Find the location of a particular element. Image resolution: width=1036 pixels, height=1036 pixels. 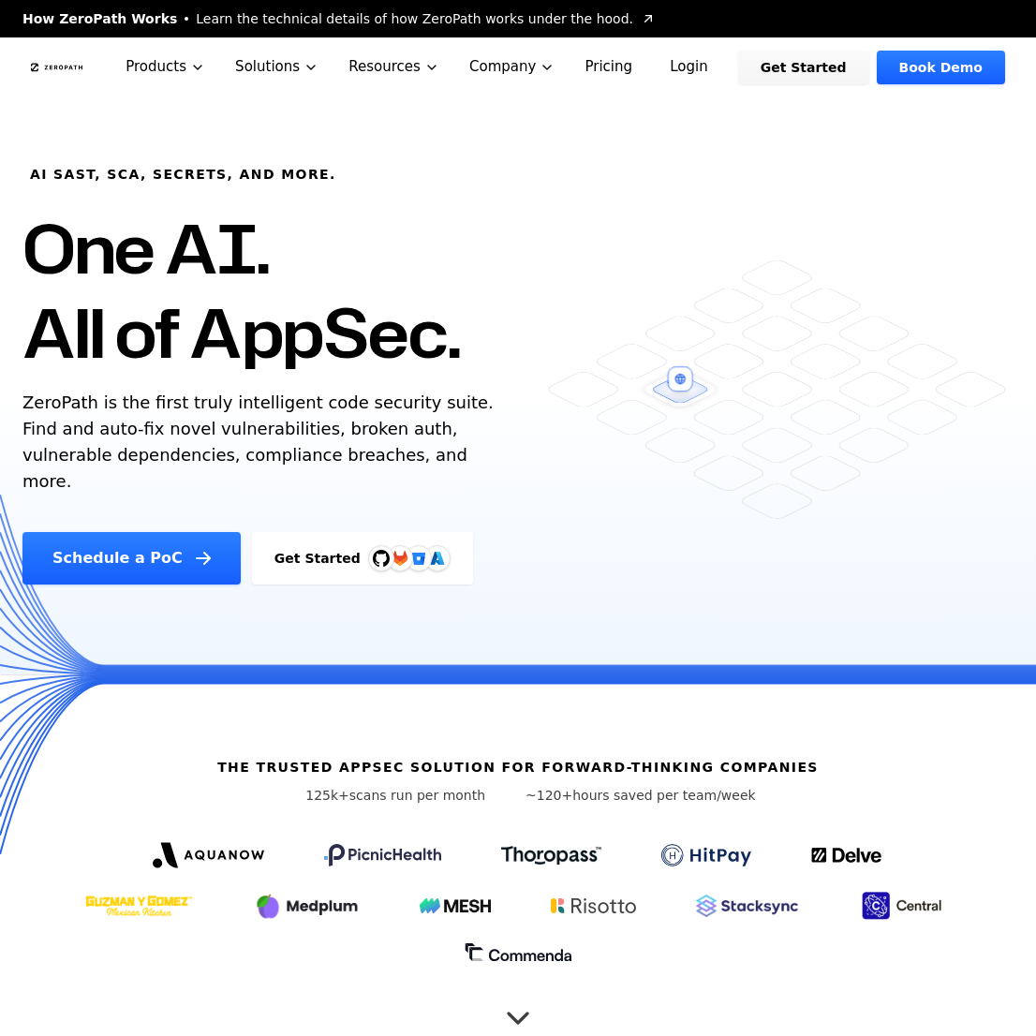

img: GitLab is located at coordinates (400, 558).